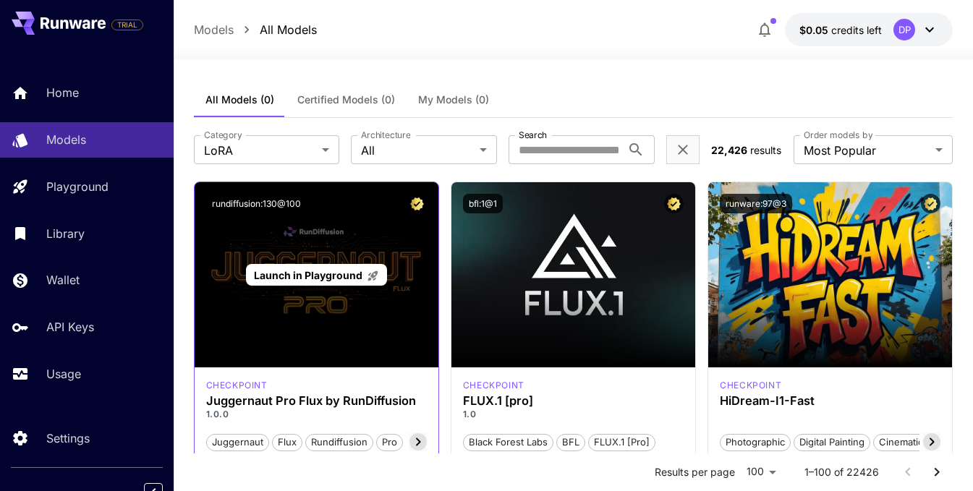 The width and height of the screenshot is (973, 491). What do you see at coordinates (346, 100) in the screenshot?
I see `span: Certified Models (0)` at bounding box center [346, 100].